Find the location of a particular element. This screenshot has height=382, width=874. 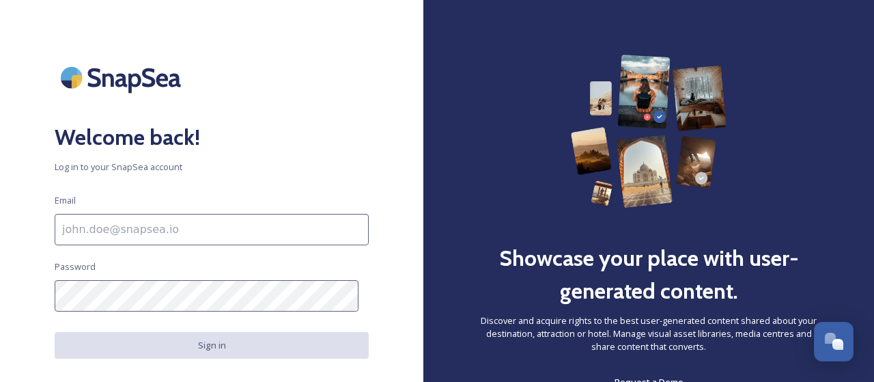

span: Log in to your SnapSea account is located at coordinates (212, 167).